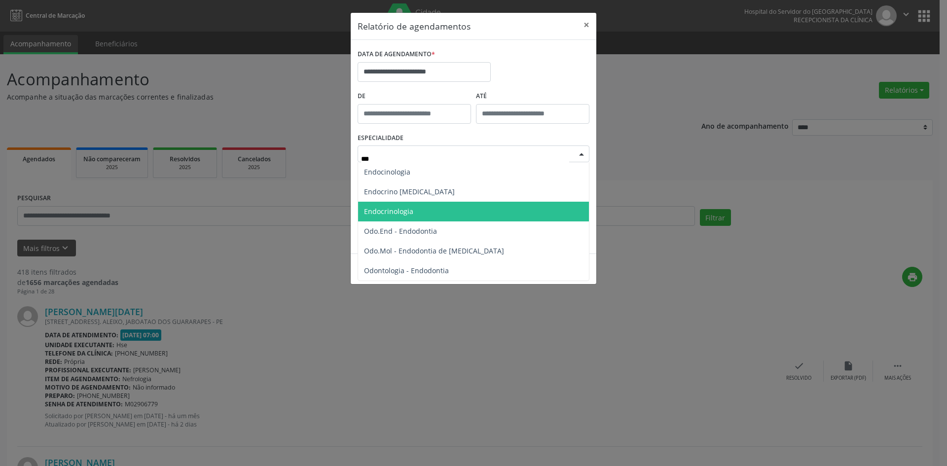  I want to click on label: ESPECIALIDADE, so click(380, 138).